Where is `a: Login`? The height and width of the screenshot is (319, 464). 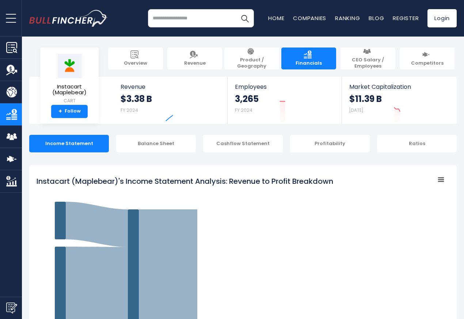
a: Login is located at coordinates (442, 18).